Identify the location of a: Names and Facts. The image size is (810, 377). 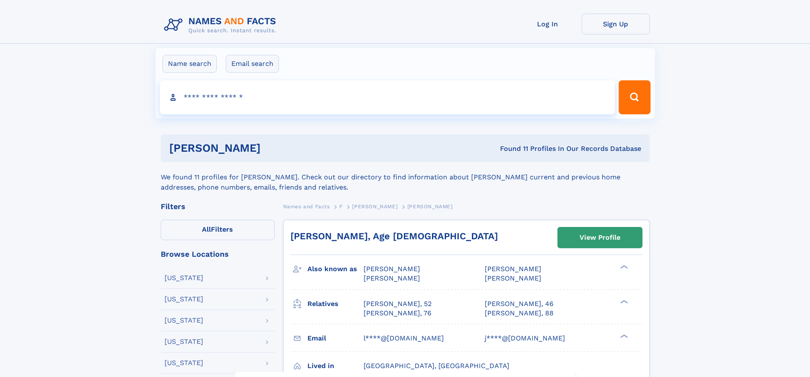
(307, 206).